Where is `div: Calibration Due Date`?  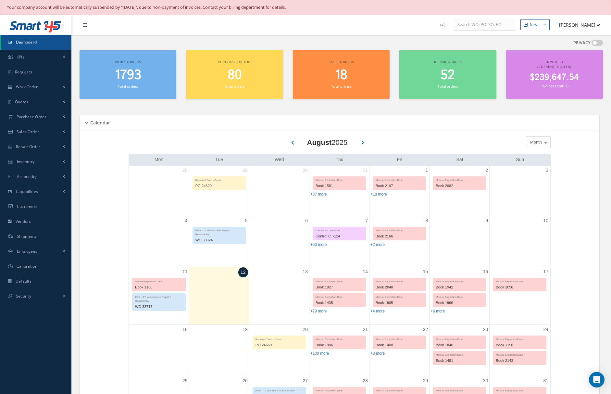
div: Calibration Due Date is located at coordinates (339, 230).